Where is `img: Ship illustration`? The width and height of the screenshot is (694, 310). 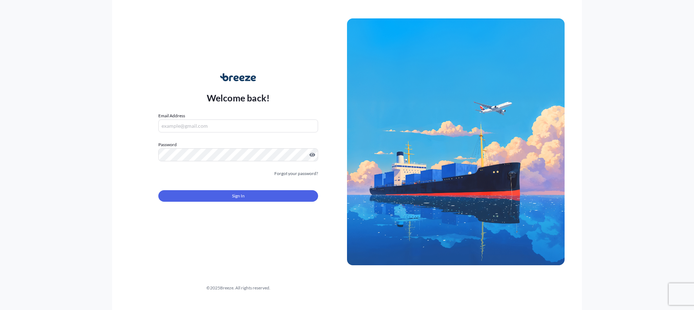
img: Ship illustration is located at coordinates (456, 142).